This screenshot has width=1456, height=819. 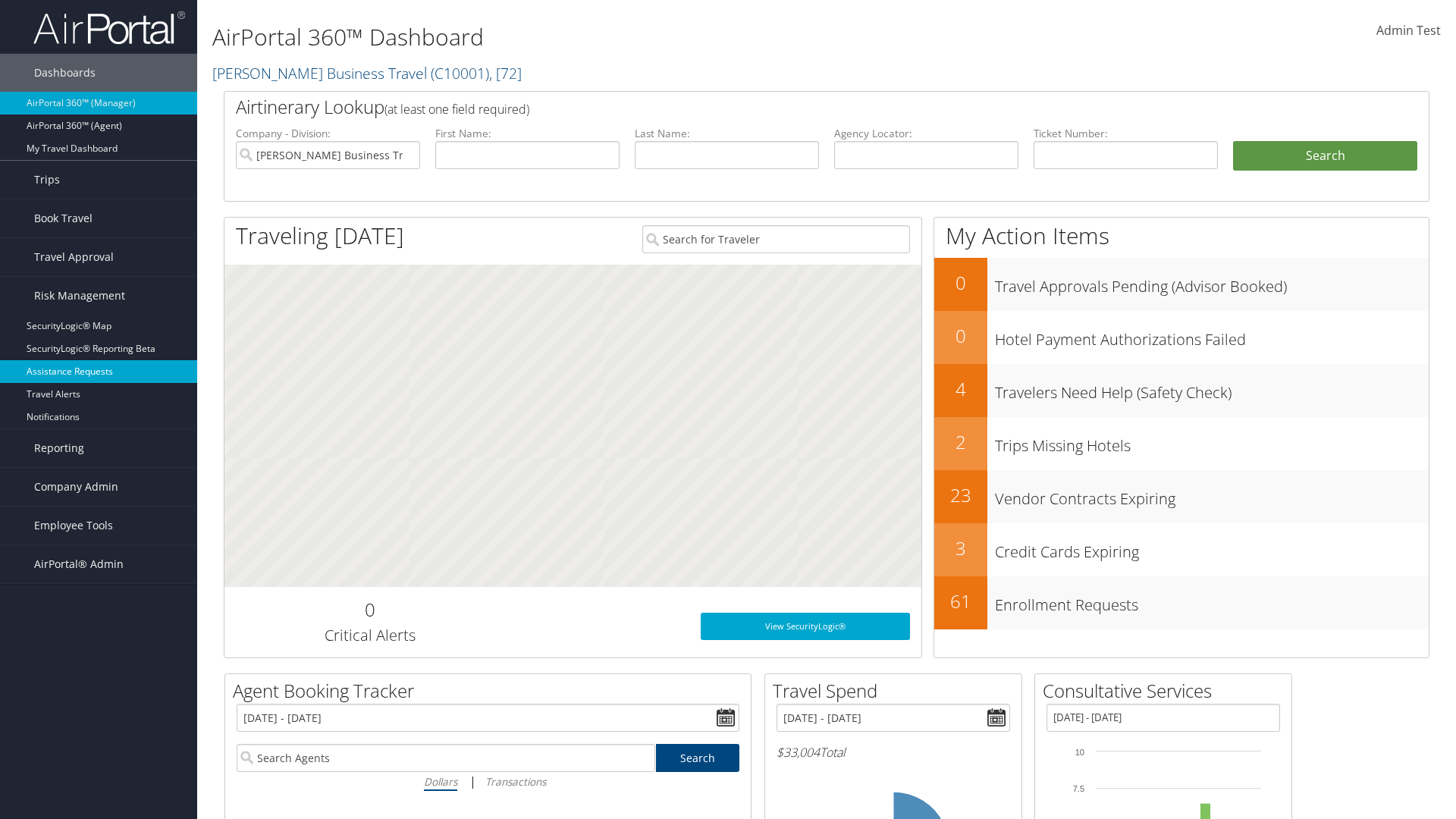 What do you see at coordinates (491, 691) in the screenshot?
I see `h2: Agent Booking Tracker` at bounding box center [491, 691].